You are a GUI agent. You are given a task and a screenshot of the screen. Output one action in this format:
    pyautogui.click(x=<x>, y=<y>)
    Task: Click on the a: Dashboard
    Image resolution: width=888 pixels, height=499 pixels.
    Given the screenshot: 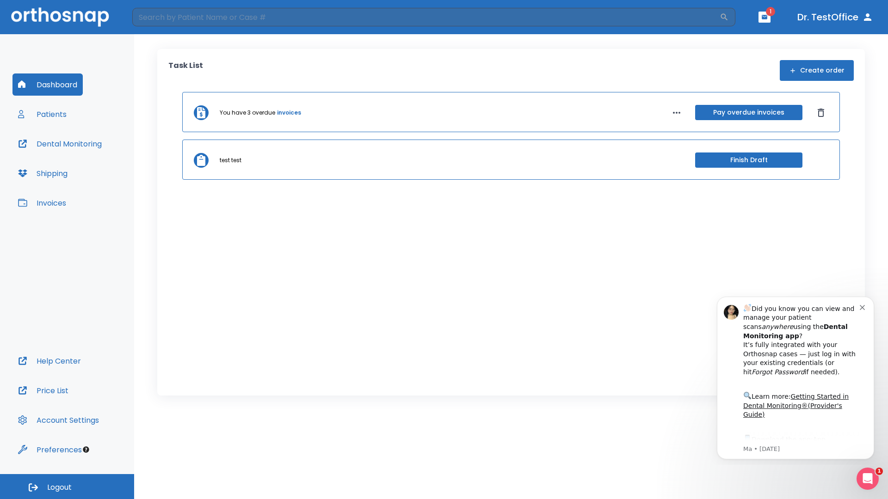 What is the action you would take?
    pyautogui.click(x=48, y=85)
    